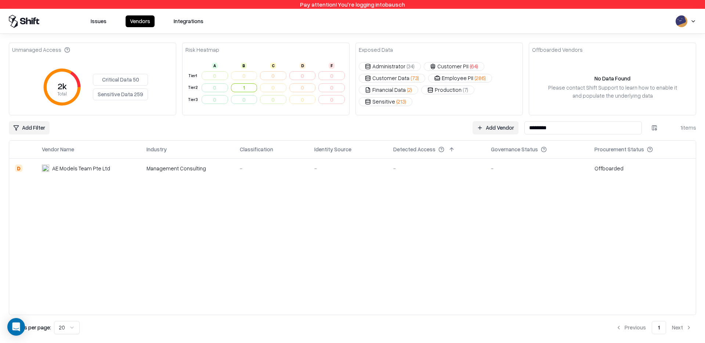 This screenshot has width=705, height=343. I want to click on button: Integrations, so click(188, 21).